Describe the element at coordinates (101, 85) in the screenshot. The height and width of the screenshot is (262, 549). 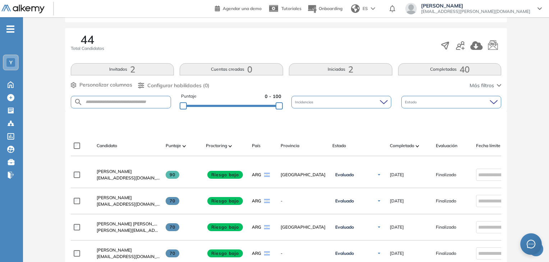
I see `button: Personalizar columnas` at that location.